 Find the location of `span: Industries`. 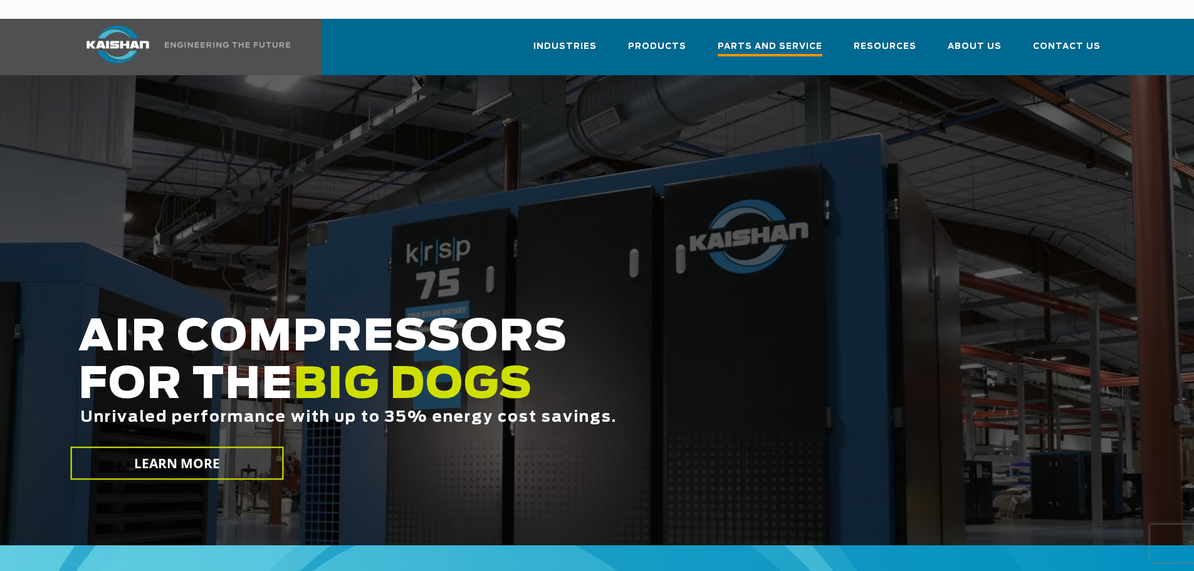

span: Industries is located at coordinates (565, 46).